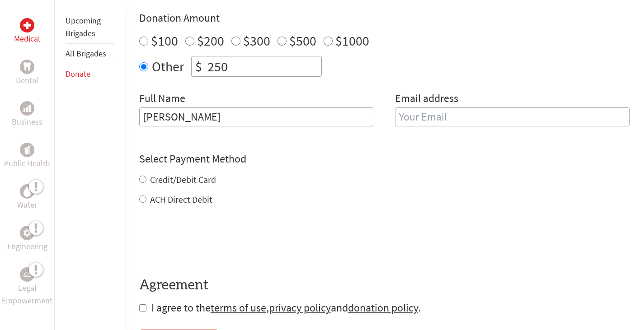 The image size is (644, 330). Describe the element at coordinates (183, 179) in the screenshot. I see `label: Credit/Debit Card` at that location.